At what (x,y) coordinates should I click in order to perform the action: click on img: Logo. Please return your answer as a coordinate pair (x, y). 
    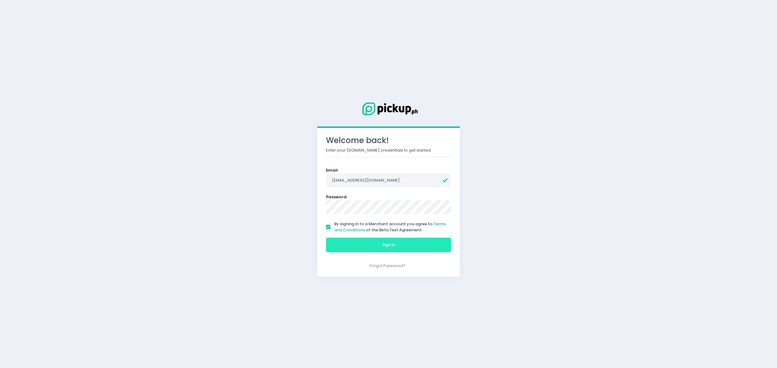
    Looking at the image, I should click on (388, 109).